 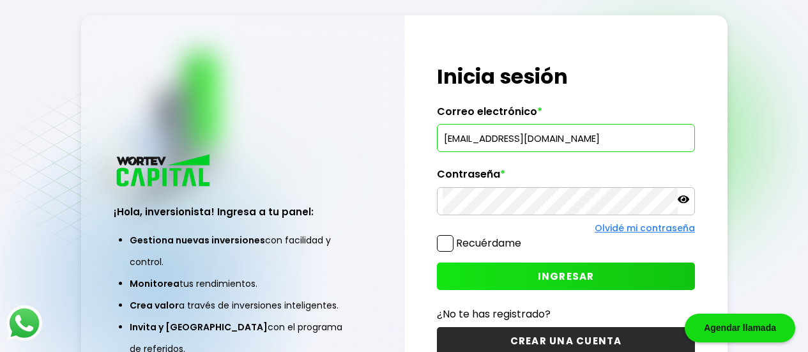 I want to click on img: logos_whatsapp-icon.242b2217.svg, so click(x=24, y=323).